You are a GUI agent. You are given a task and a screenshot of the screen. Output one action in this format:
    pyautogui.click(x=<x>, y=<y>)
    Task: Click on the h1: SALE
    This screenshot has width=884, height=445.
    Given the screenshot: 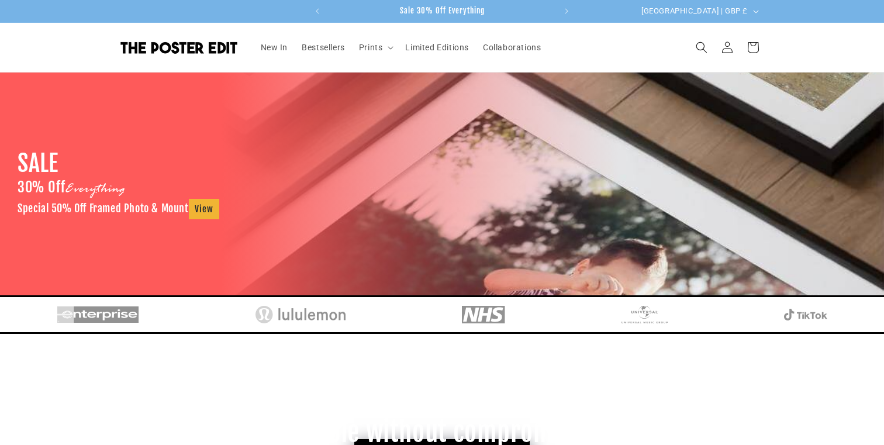 What is the action you would take?
    pyautogui.click(x=37, y=163)
    